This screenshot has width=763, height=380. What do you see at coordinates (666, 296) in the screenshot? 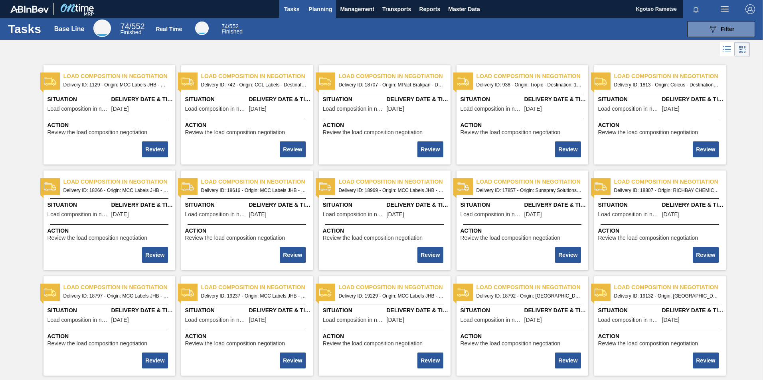
I see `span: Delivery ID: 19132 - Origin: Thuthuka - Destination: 1SD` at bounding box center [666, 296].